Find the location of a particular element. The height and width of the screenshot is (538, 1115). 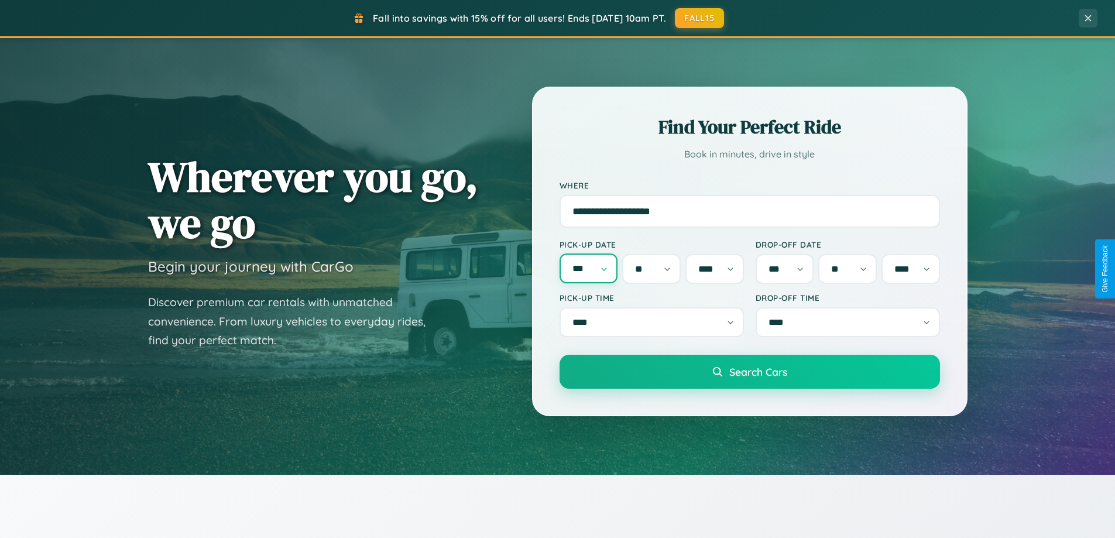

span: Search Cars is located at coordinates (758, 372).